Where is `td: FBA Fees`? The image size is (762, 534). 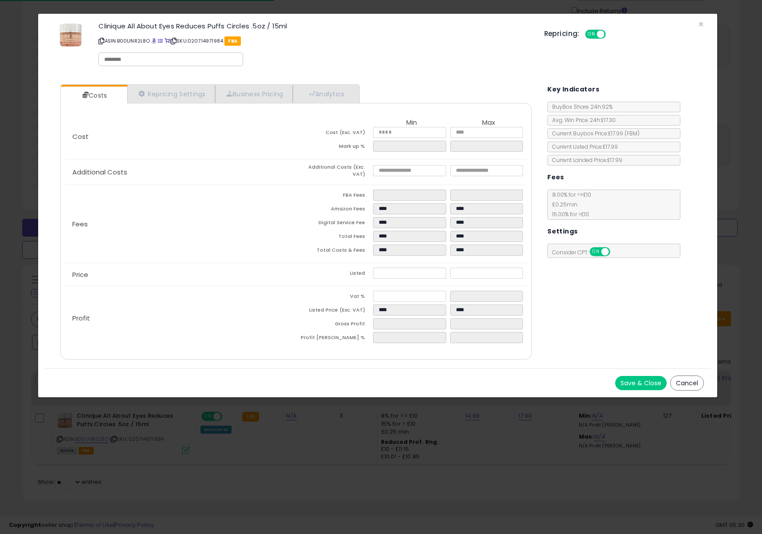 td: FBA Fees is located at coordinates (335, 196).